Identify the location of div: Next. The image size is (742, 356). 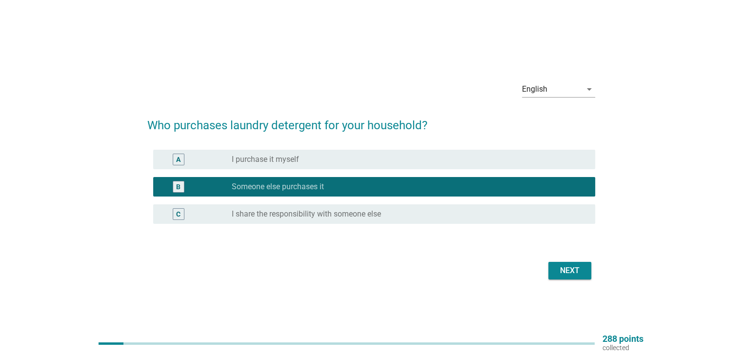
(570, 271).